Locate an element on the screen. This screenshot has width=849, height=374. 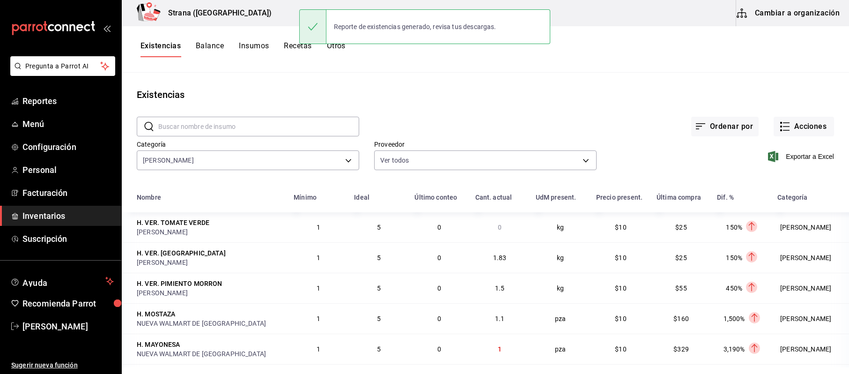
div: Cant. actual is located at coordinates (494, 197).